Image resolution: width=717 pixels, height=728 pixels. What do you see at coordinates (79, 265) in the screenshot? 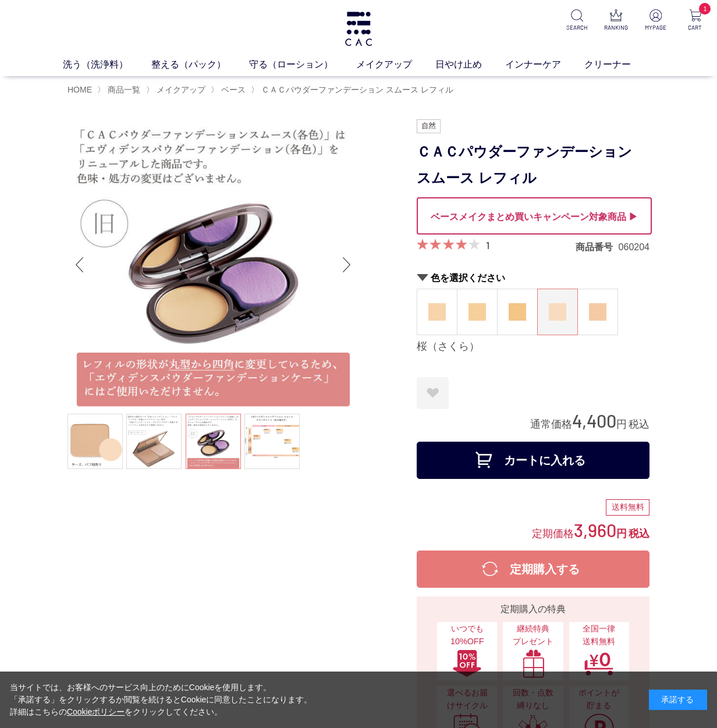
I see `div: Previous slide` at bounding box center [79, 265].